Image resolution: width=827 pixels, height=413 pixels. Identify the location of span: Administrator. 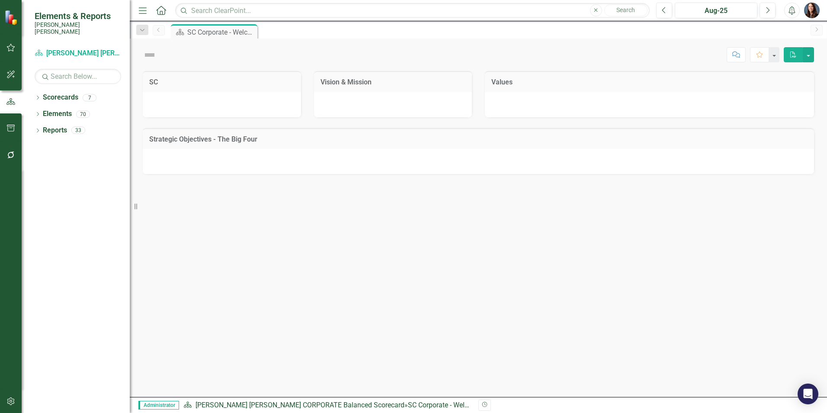
(159, 405).